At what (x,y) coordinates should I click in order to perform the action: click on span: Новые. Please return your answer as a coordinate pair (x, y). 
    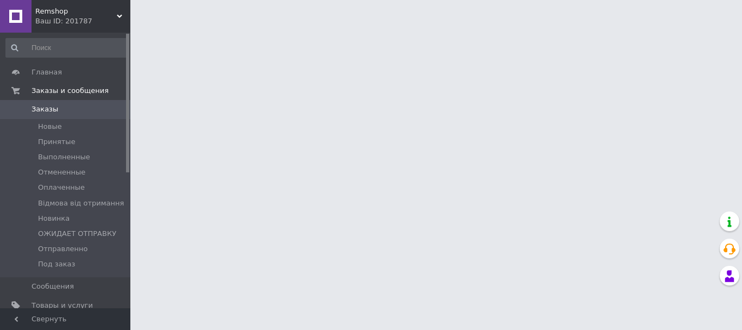
    Looking at the image, I should click on (50, 127).